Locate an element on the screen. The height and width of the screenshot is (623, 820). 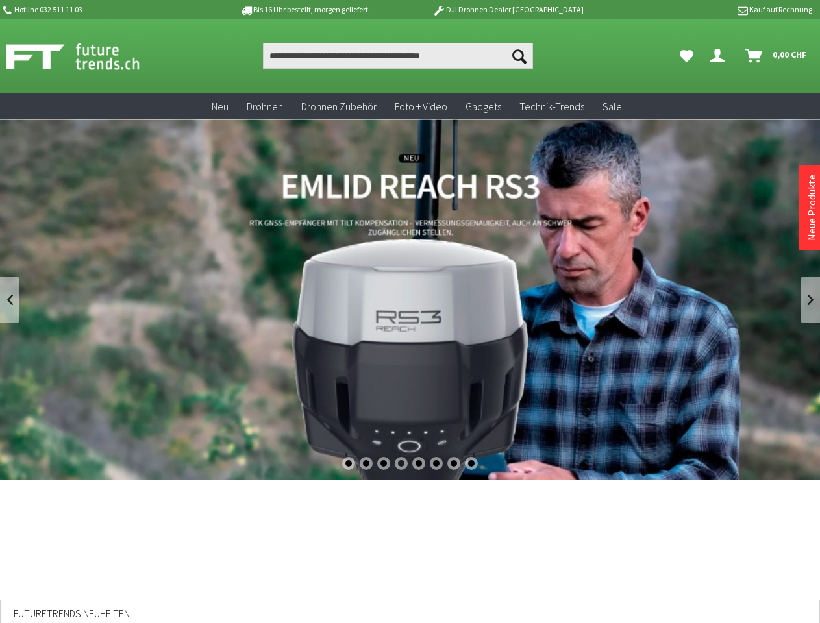
p: Hotline 032 511 11 03 is located at coordinates (103, 10).